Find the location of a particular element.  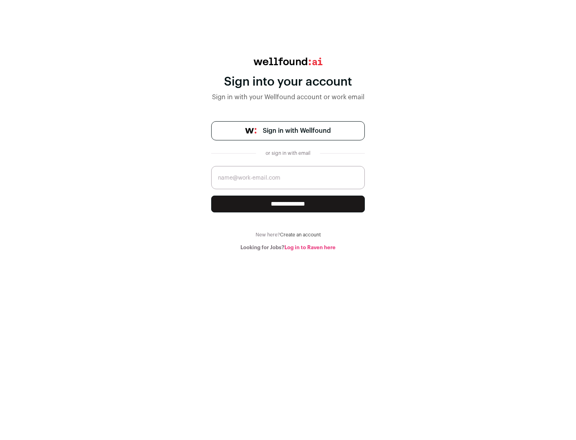

a: Create an account is located at coordinates (301, 235).